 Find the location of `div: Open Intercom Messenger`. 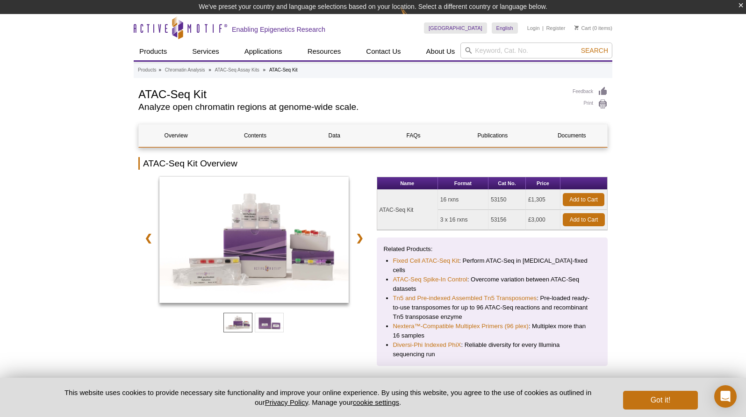

div: Open Intercom Messenger is located at coordinates (725, 396).